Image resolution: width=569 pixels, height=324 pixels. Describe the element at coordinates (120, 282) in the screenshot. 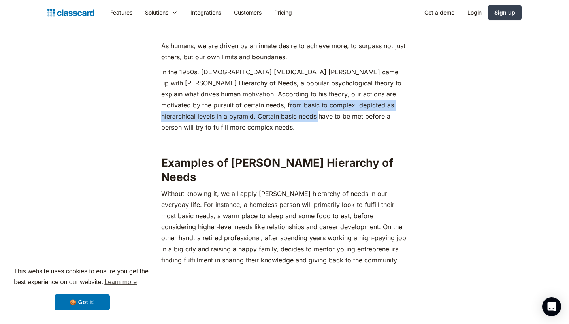

I see `a: learn more about cookies` at that location.